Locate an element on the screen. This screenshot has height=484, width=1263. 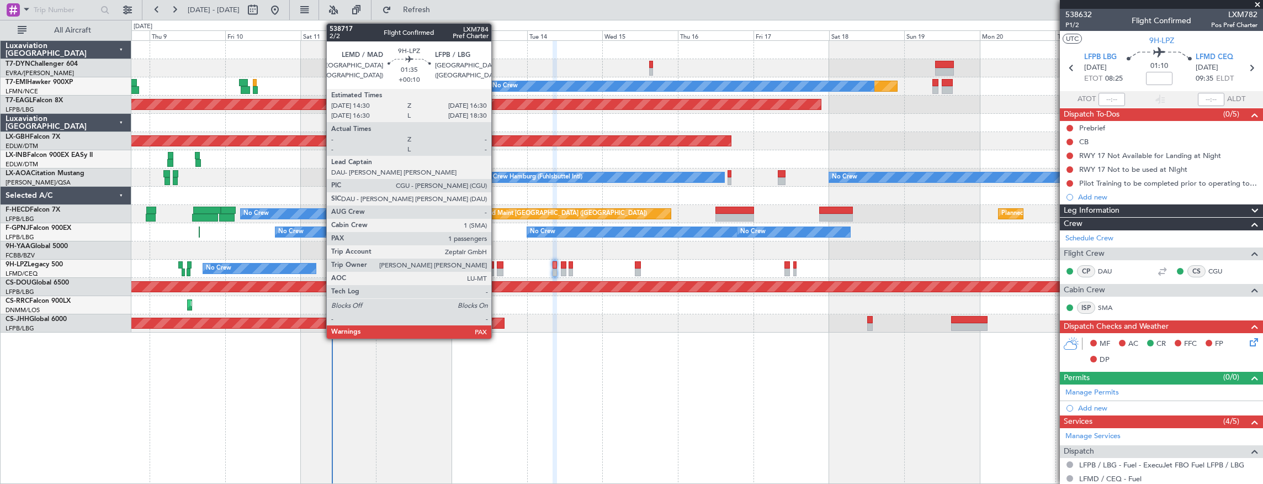
a: T7-EMIHawker 900XP is located at coordinates (39, 82).